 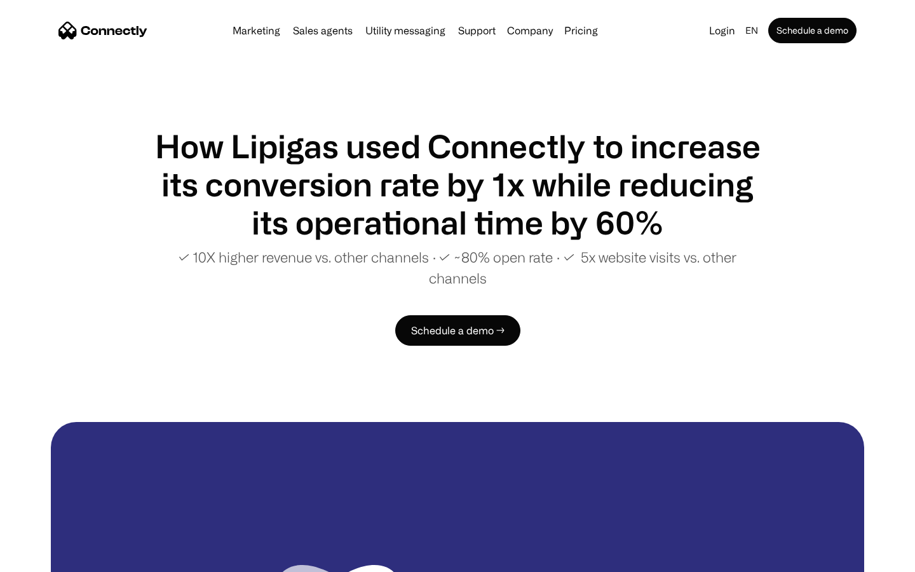 What do you see at coordinates (457, 267) in the screenshot?
I see `p: ✓ 10X higher revenue vs. other channels ∙ ✓ ~80% open rate ∙ ✓ 5x website visits vs. other channels` at bounding box center [457, 267].